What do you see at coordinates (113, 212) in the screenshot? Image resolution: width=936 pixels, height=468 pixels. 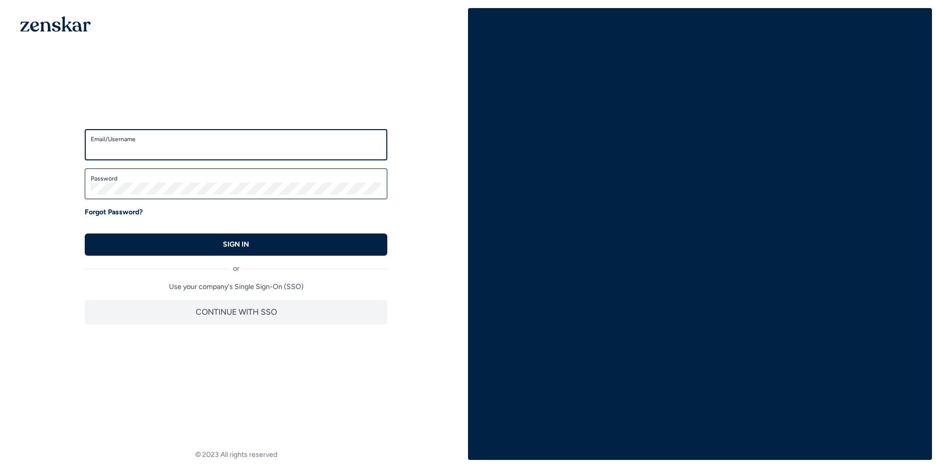 I see `a: Forgot Password?` at bounding box center [113, 212].